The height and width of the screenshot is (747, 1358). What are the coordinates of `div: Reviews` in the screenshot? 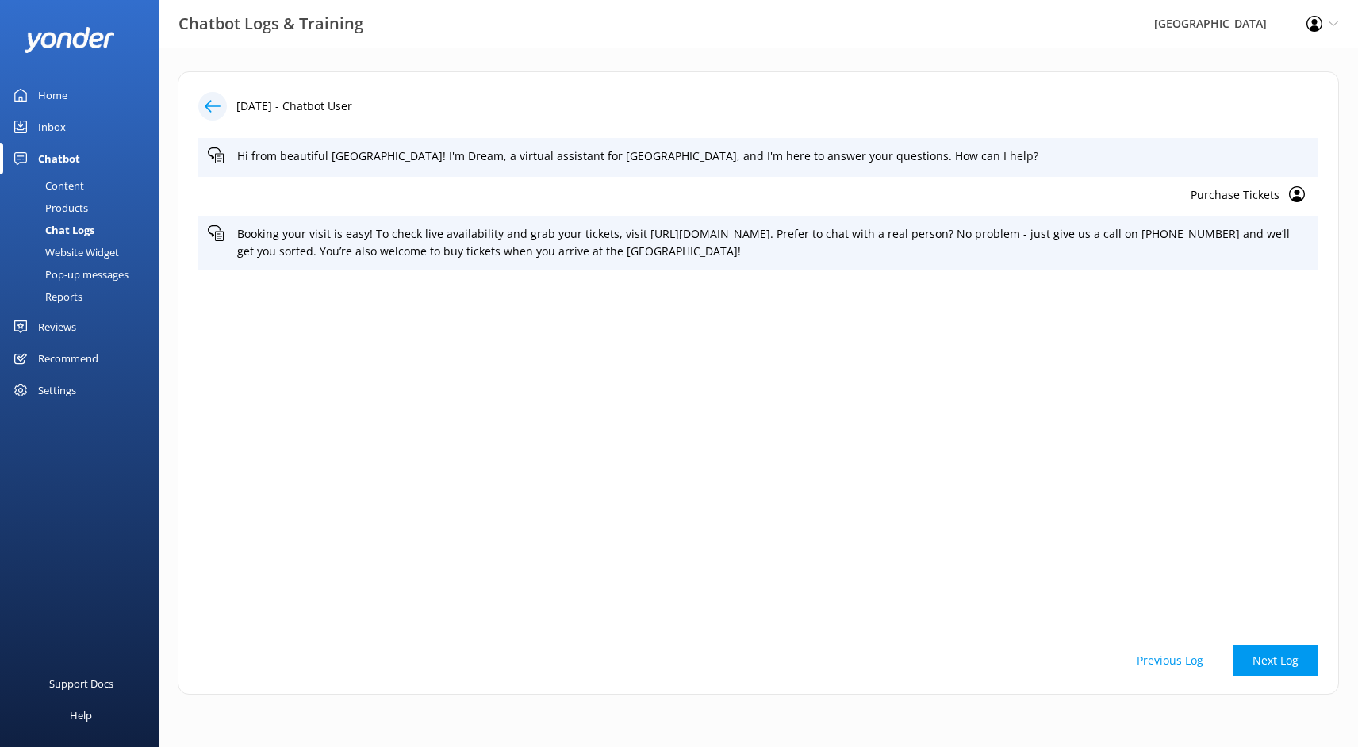 It's located at (57, 327).